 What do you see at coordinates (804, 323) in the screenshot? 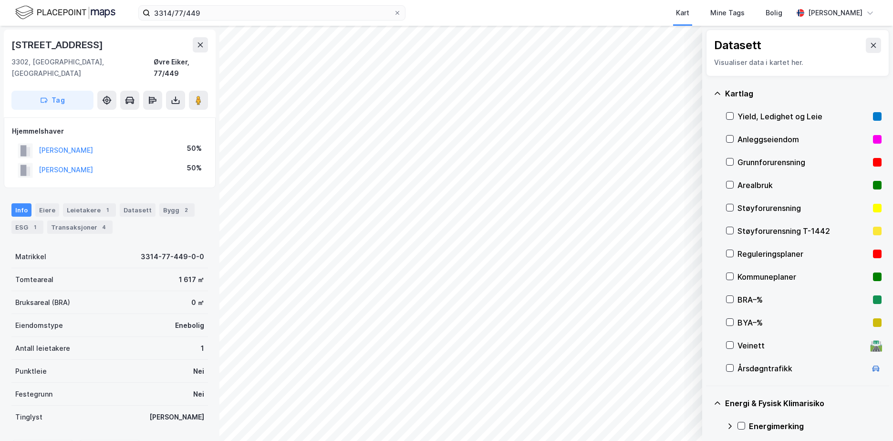
I see `div: BYA–%` at bounding box center [804, 323].